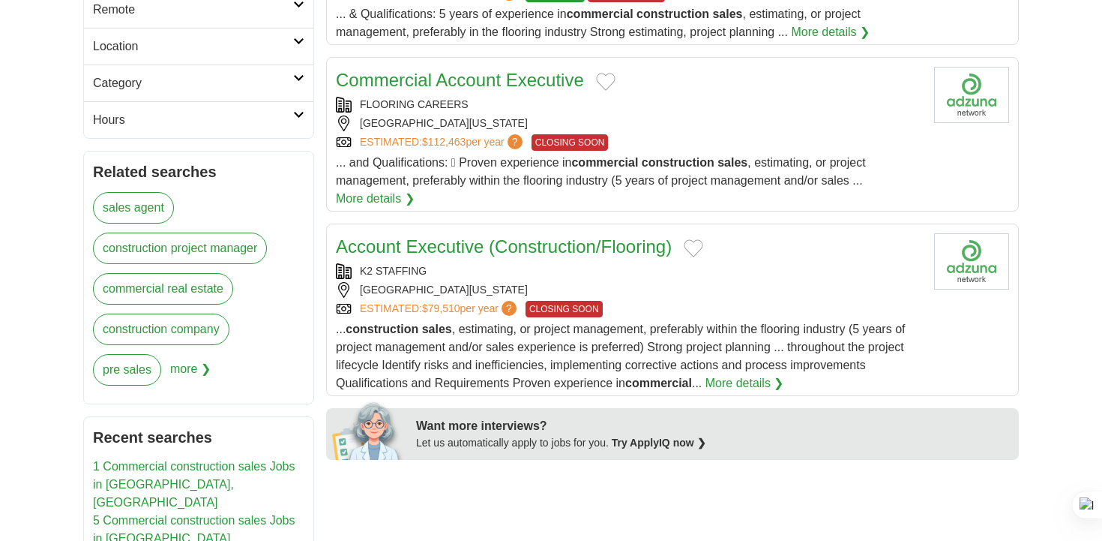 The image size is (1102, 541). I want to click on h2: Recent searches, so click(199, 437).